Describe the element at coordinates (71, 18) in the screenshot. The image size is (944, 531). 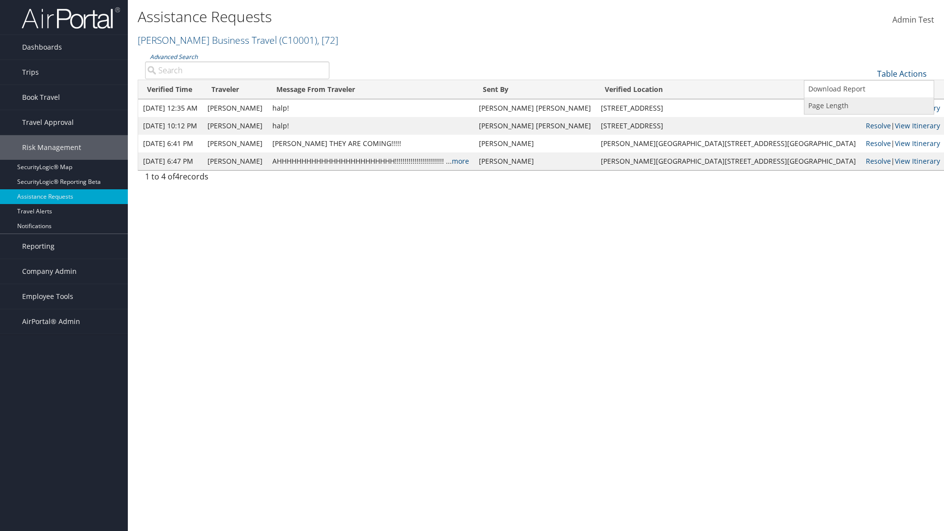
I see `img: airportal-logo.png` at that location.